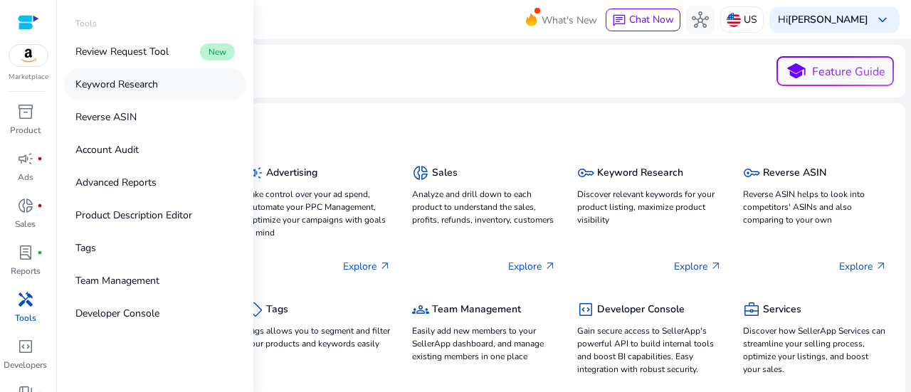 The width and height of the screenshot is (911, 392). I want to click on p: Developer Console, so click(117, 313).